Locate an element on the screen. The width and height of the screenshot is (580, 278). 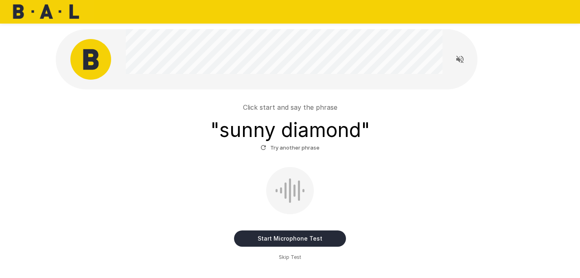
h3: " sunny diamond " is located at coordinates (290, 130).